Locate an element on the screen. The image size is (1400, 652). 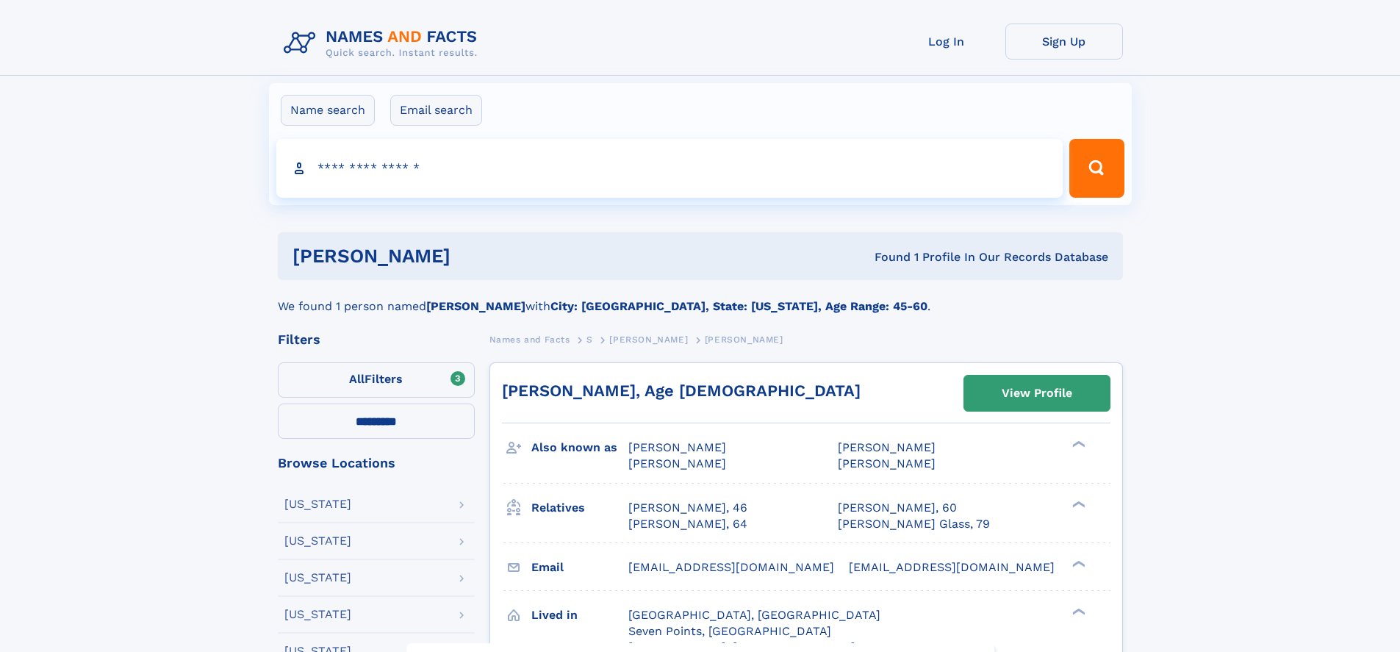
div: Filters is located at coordinates (376, 339).